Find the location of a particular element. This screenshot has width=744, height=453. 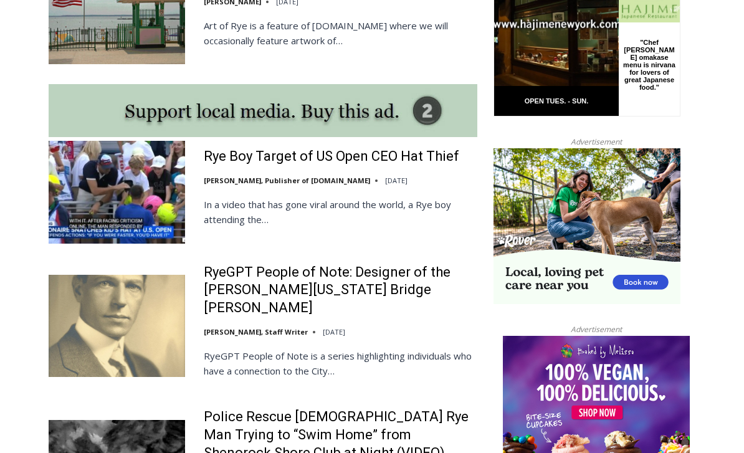

p: In a video that has gone viral around the world, a Rye boy attending the… is located at coordinates (340, 212).